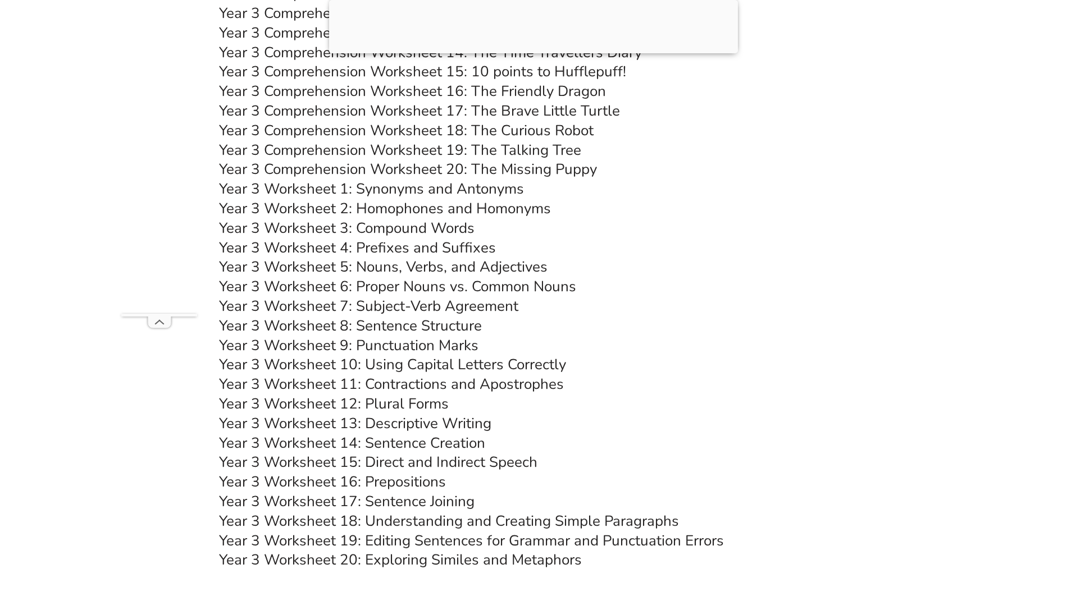  What do you see at coordinates (471, 541) in the screenshot?
I see `a: Year 3 Worksheet 19: Editing Sentences for Grammar and Punctuation Errors` at bounding box center [471, 541].